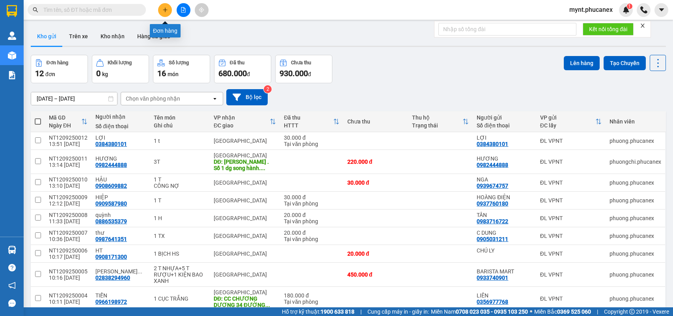 The width and height of the screenshot is (673, 316). Describe the element at coordinates (245, 301) in the screenshot. I see `div: DĐ: CC CHƯƠNG DƯƠNG 34 ĐƯỜNG 12,TRƯỜNG THỌ,THỦ ĐỨC` at that location.